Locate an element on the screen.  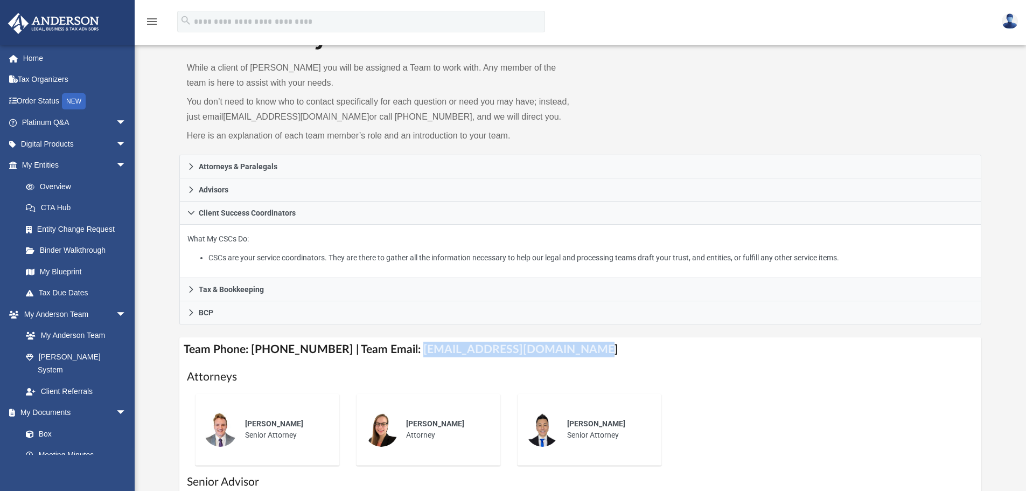
span: BCP is located at coordinates (206, 312).